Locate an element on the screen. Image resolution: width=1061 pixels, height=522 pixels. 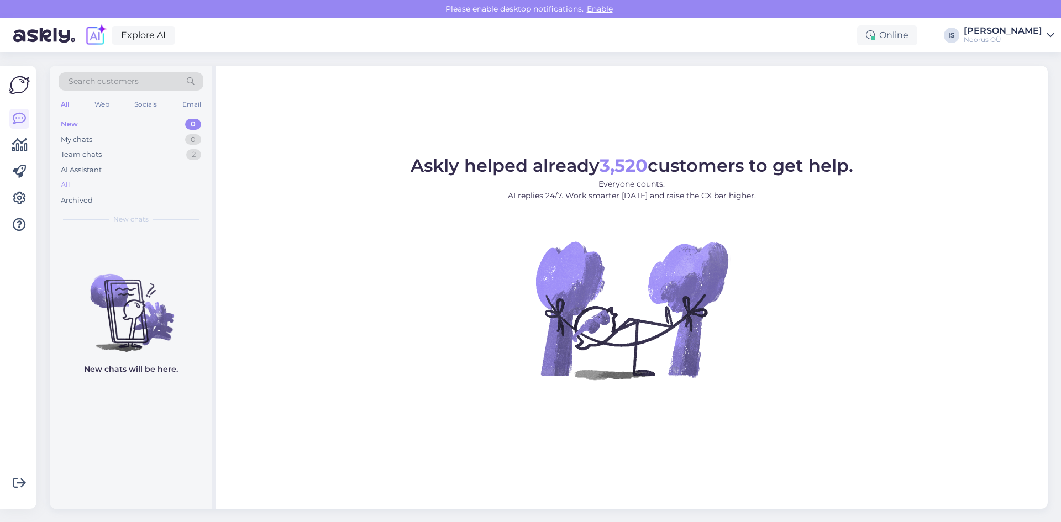
span: Search customers is located at coordinates (103, 81).